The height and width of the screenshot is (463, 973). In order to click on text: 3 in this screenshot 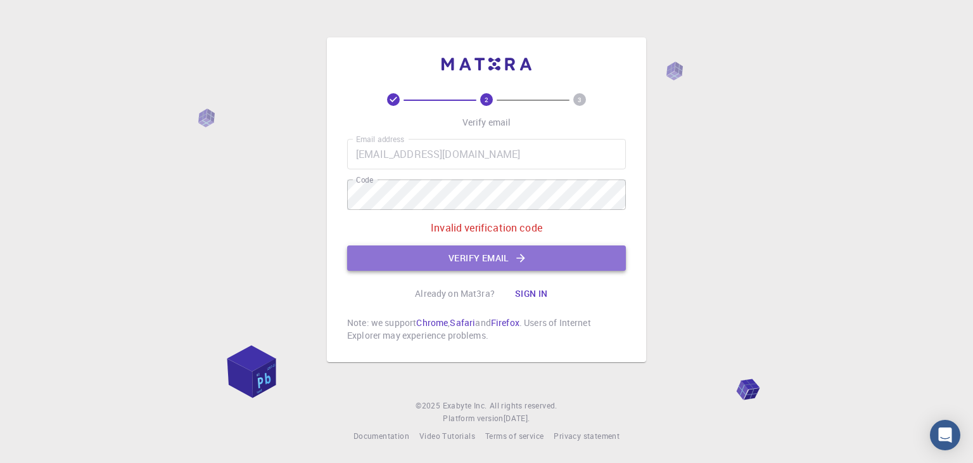, I will do `click(580, 99)`.